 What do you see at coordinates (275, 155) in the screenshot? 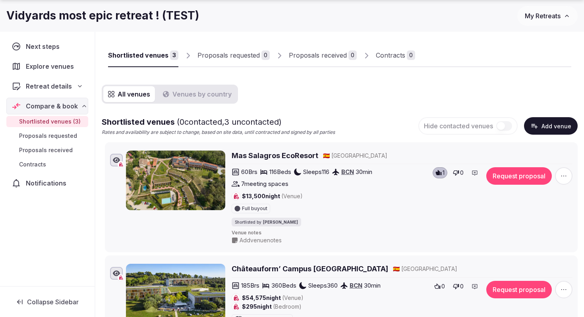
I see `h2: Mas Salagros EcoResort` at bounding box center [275, 155].